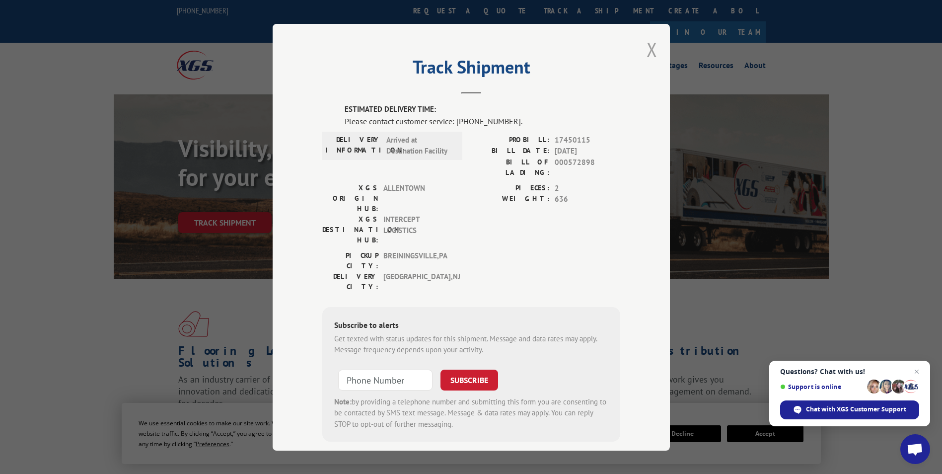  What do you see at coordinates (471, 344) in the screenshot?
I see `div: Get texted with status updates for this shipment. Message and data rates may apply. Message frequ...` at bounding box center [471, 344].